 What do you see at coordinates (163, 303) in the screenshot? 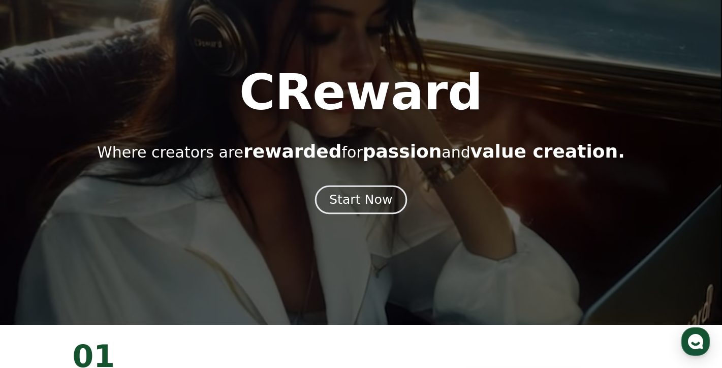
I see `span: Settings` at bounding box center [163, 303].